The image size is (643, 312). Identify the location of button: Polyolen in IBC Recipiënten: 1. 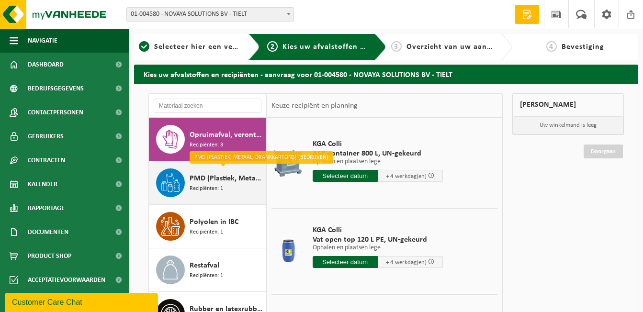
(207, 226).